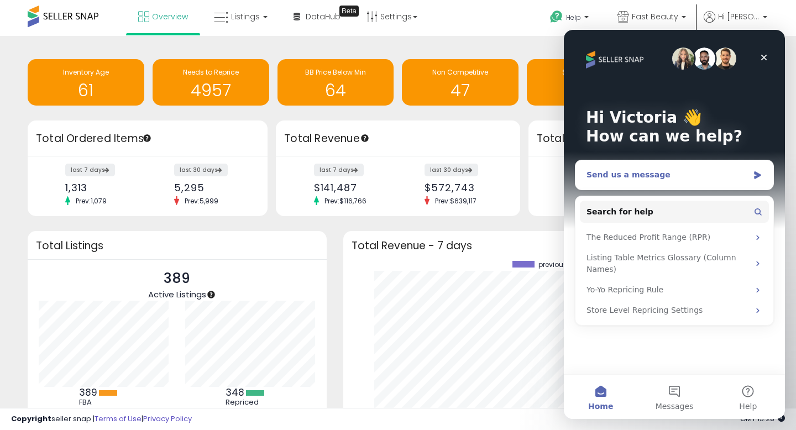 The width and height of the screenshot is (796, 430). What do you see at coordinates (140, 29) in the screenshot?
I see `img: Profile image for PJ` at bounding box center [140, 29].